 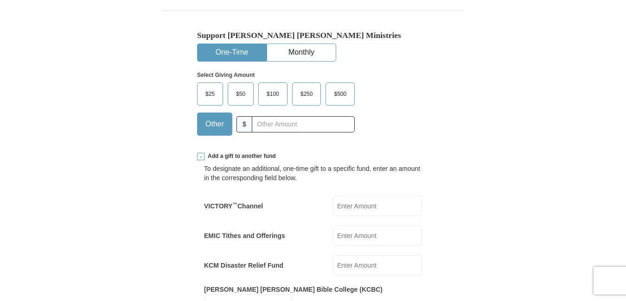 What do you see at coordinates (243, 266) in the screenshot?
I see `label: KCM Disaster Relief Fund` at bounding box center [243, 266].